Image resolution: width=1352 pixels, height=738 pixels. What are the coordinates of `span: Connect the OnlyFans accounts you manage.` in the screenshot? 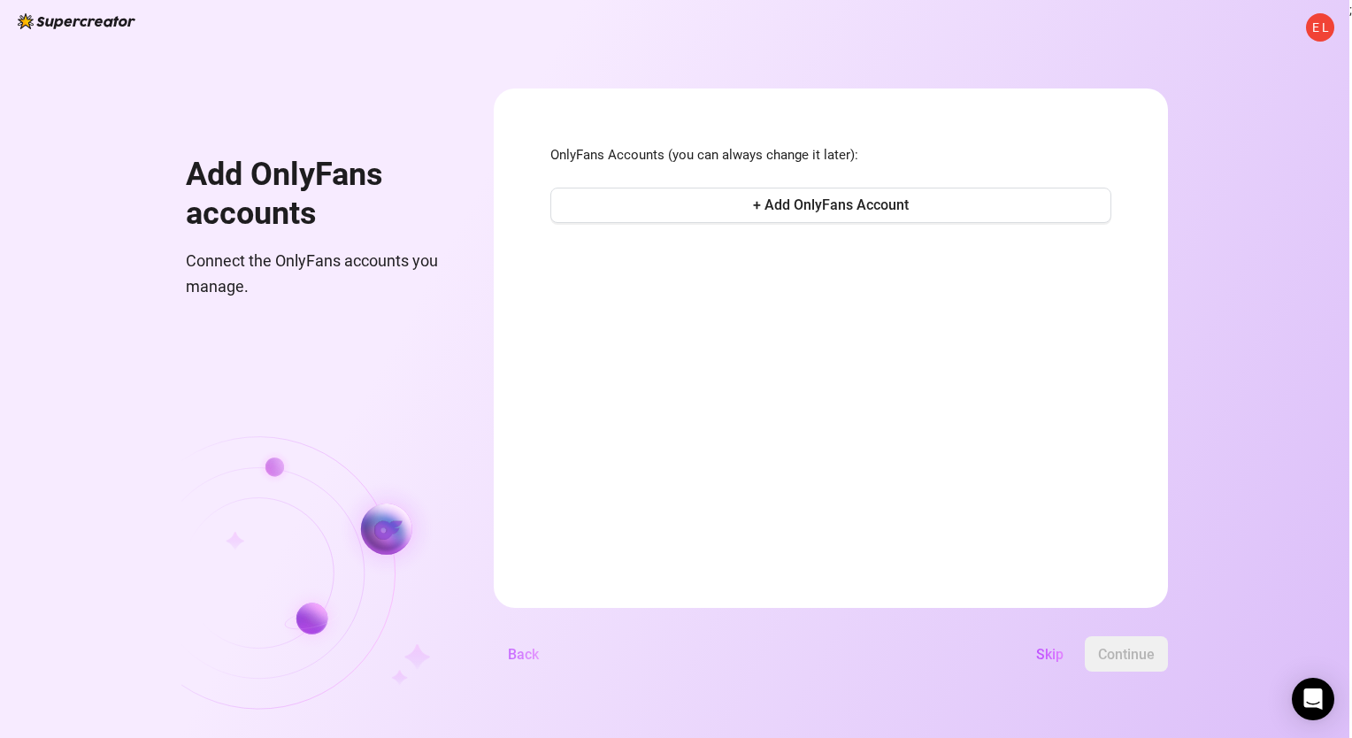 It's located at (319, 273).